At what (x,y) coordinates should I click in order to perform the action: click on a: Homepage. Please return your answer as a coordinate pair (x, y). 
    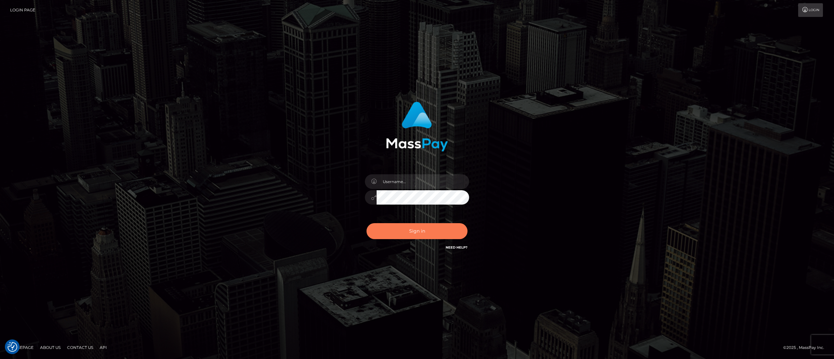
    Looking at the image, I should click on (21, 347).